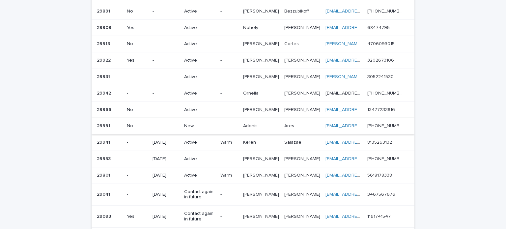  What do you see at coordinates (297, 11) in the screenshot?
I see `p: Bezzubikoff` at bounding box center [297, 11].